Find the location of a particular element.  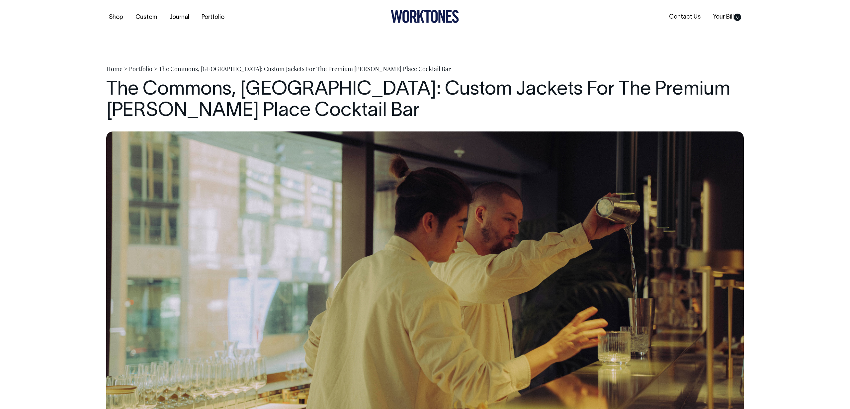

a: Home is located at coordinates (114, 69).